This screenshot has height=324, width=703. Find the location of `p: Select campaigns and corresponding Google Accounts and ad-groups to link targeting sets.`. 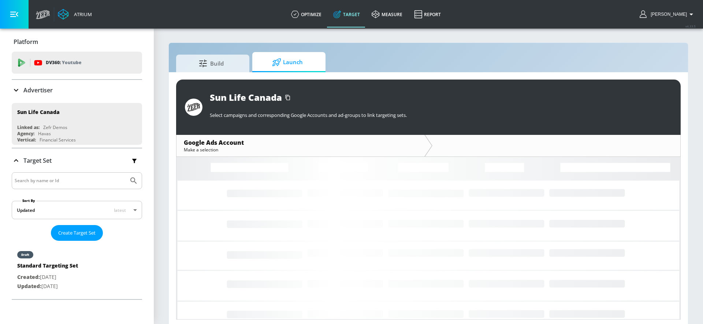

p: Select campaigns and corresponding Google Accounts and ad-groups to link targeting sets. is located at coordinates (441, 115).